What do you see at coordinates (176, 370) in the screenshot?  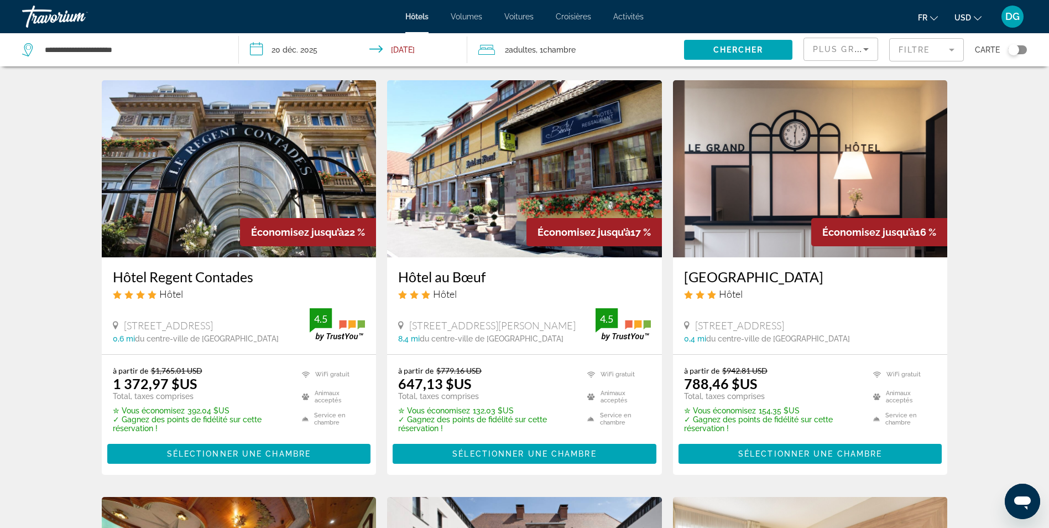 I see `del: $1,765.01 USD` at bounding box center [176, 370].